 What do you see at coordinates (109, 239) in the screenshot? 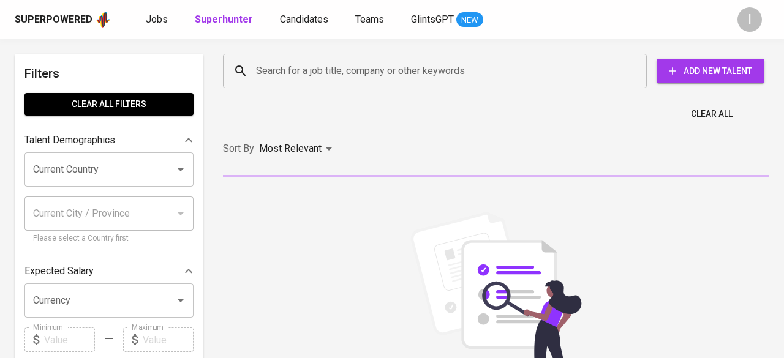
I see `p: Please select a Country first` at bounding box center [109, 239].